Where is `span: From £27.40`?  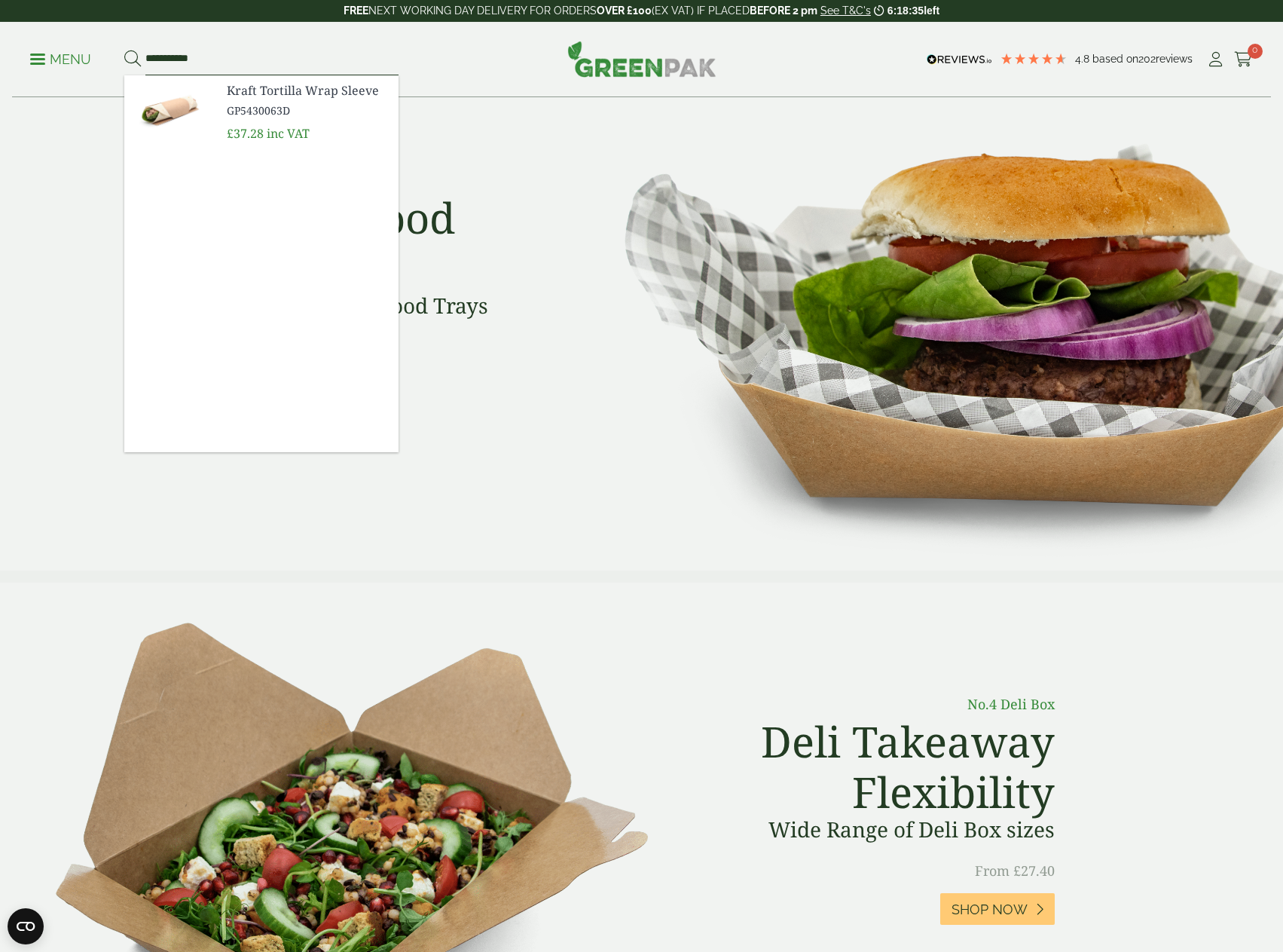
span: From £27.40 is located at coordinates (1014, 870).